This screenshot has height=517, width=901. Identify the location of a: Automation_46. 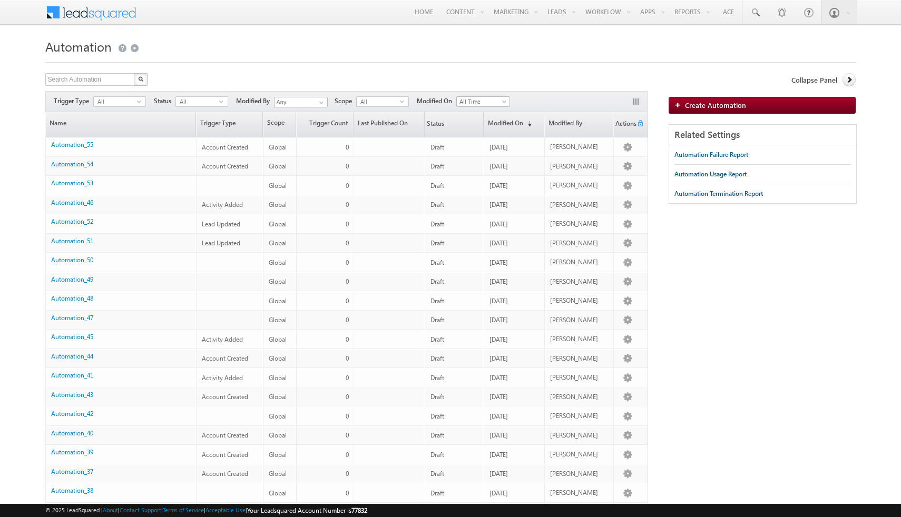
(72, 202).